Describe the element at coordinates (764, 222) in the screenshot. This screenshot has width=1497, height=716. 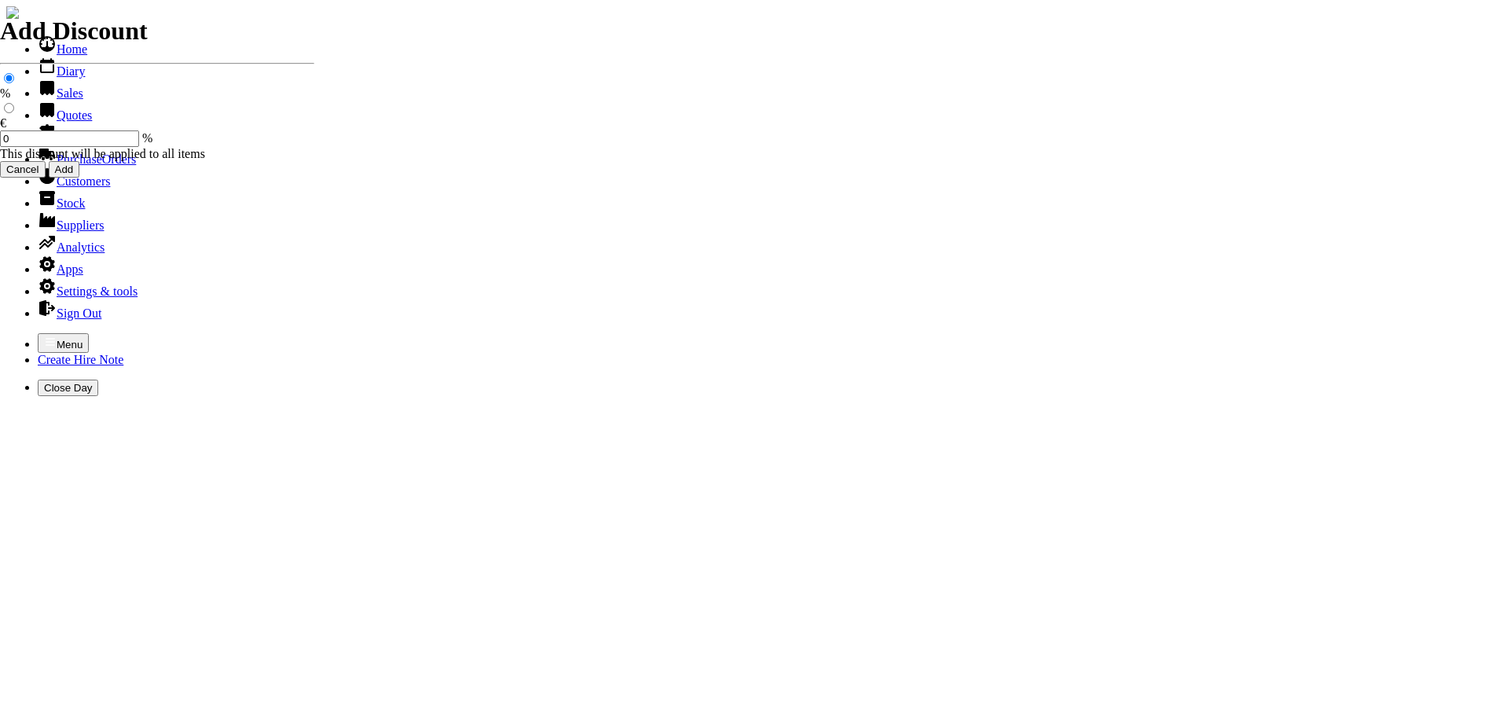
I see `li: Suppliers` at that location.